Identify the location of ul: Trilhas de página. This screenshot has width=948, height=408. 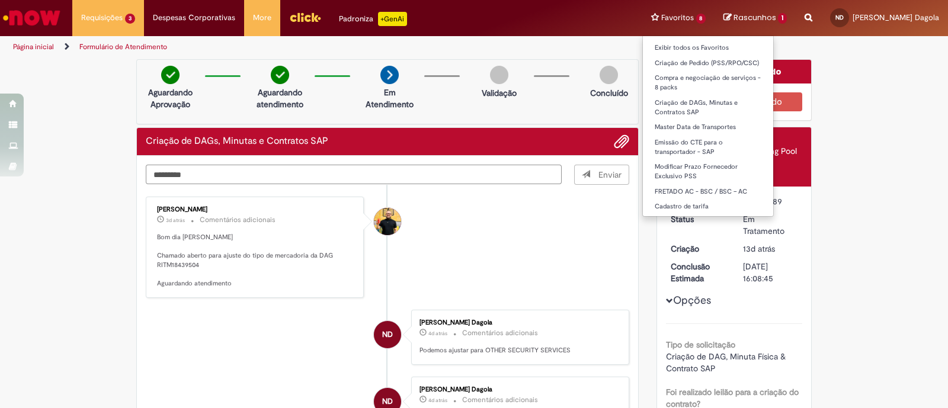
(316, 47).